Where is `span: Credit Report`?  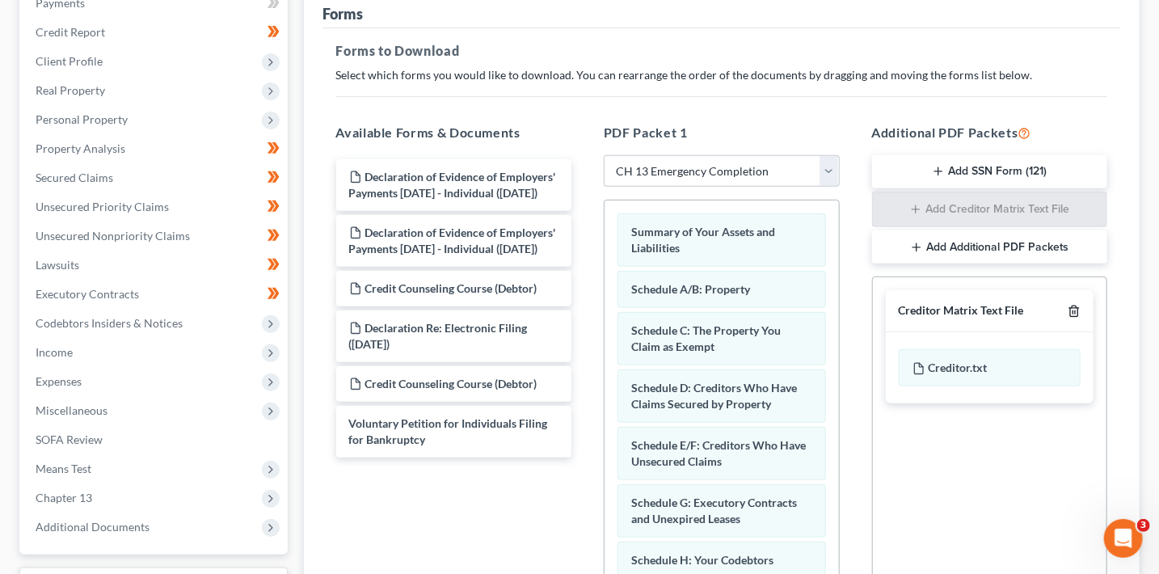
span: Credit Report is located at coordinates (70, 32).